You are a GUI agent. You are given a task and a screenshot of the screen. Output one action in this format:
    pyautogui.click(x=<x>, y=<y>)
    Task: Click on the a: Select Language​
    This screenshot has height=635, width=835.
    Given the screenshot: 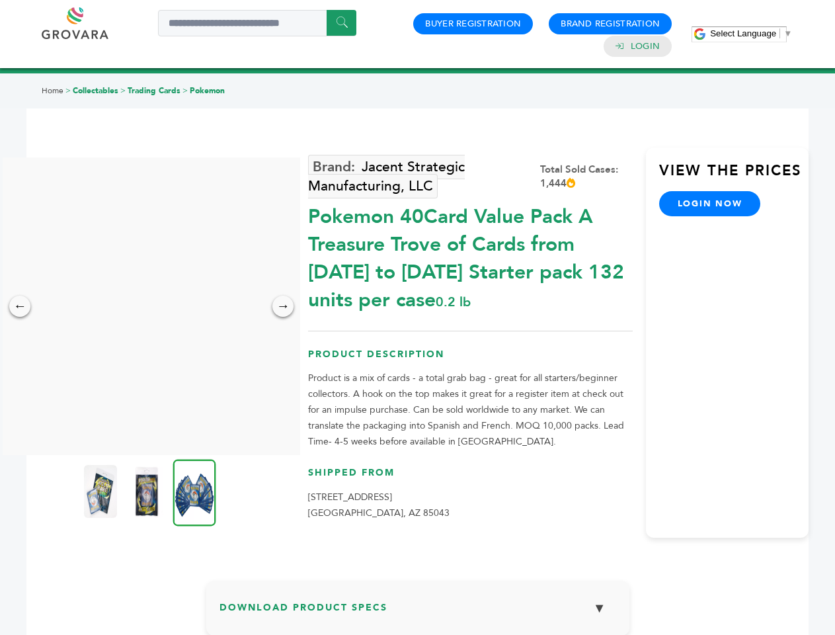 What is the action you would take?
    pyautogui.click(x=751, y=33)
    